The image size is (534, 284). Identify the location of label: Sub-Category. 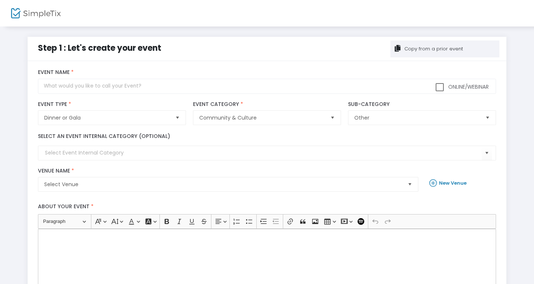
(422, 105).